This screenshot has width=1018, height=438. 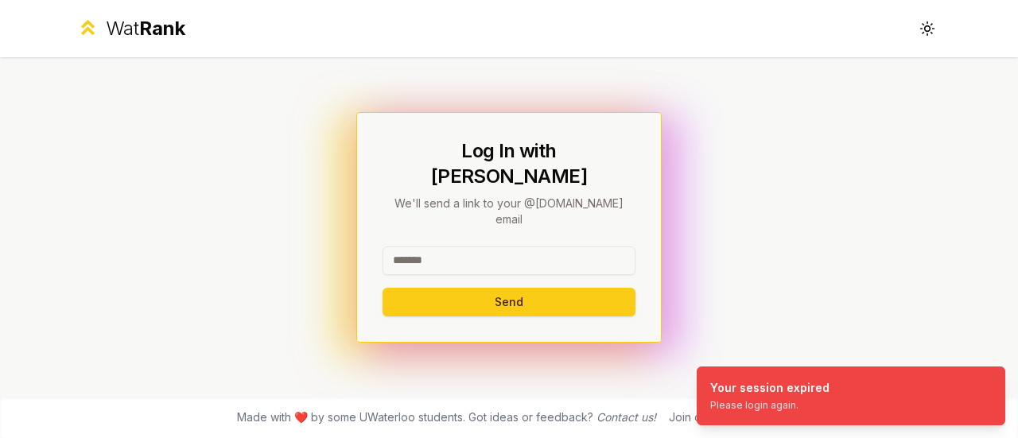 I want to click on a: WatRank, so click(x=130, y=29).